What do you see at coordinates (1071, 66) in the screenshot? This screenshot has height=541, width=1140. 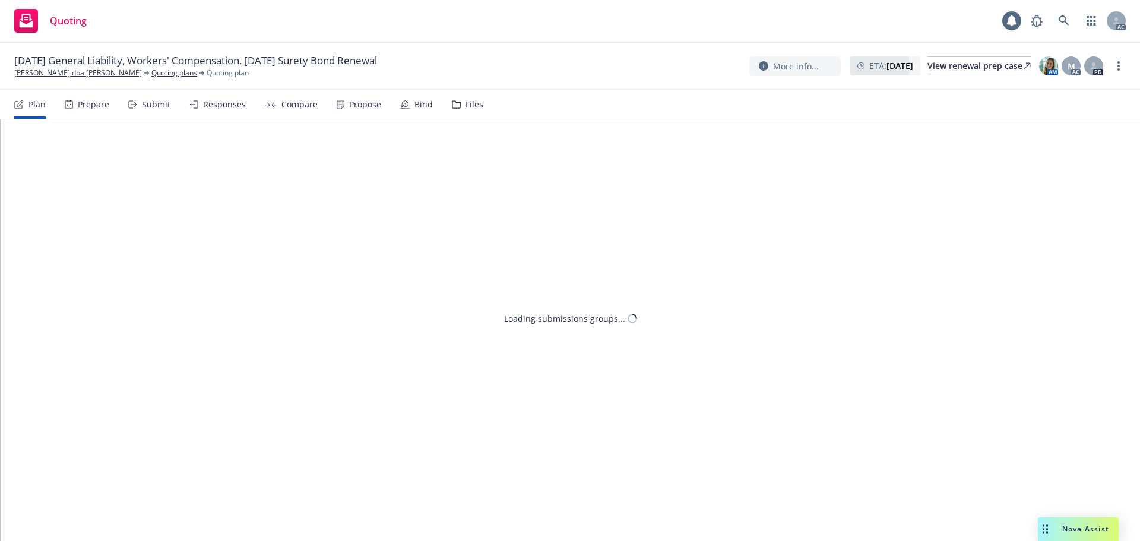 I see `span: M` at bounding box center [1071, 66].